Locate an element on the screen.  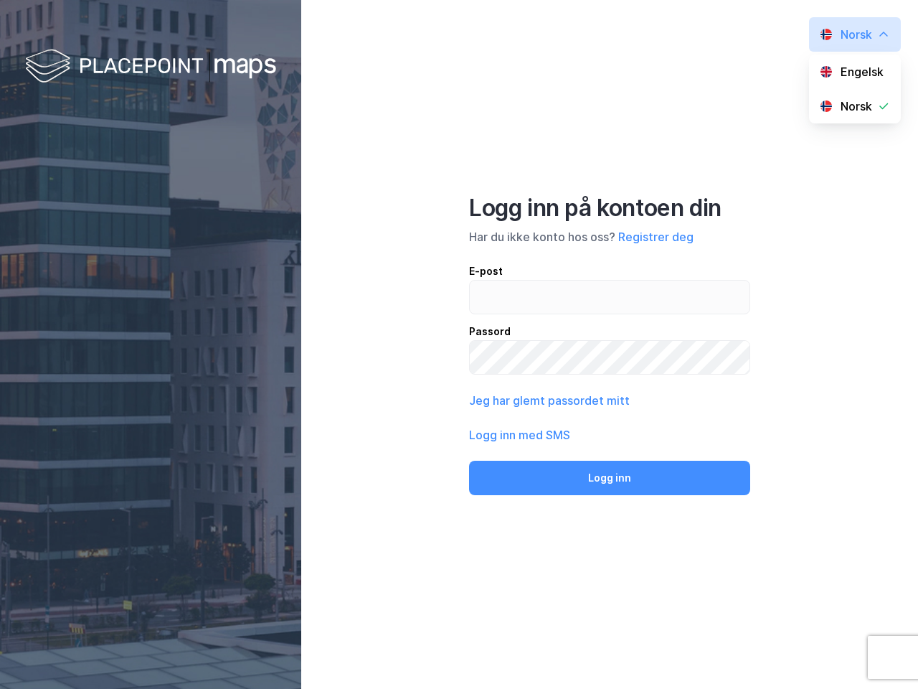
div: Engelsk is located at coordinates (862, 72).